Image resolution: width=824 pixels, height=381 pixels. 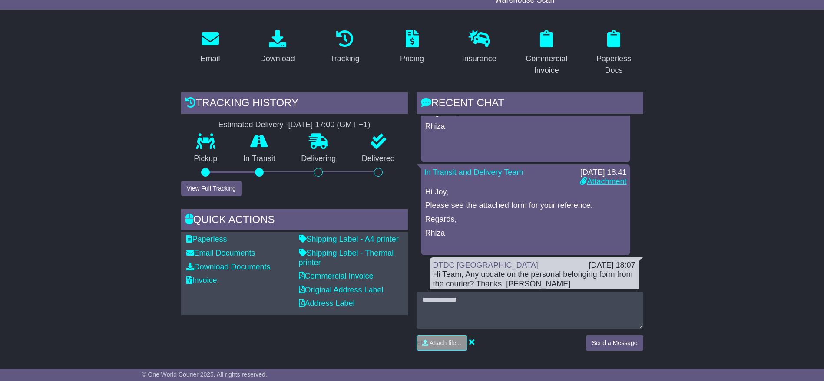 I want to click on a: Address Label, so click(x=326, y=303).